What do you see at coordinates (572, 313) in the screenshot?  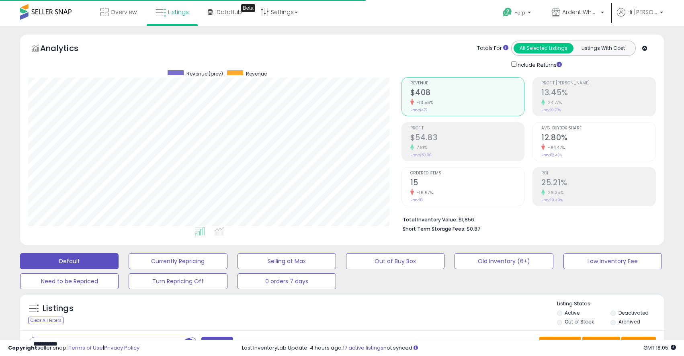 I see `label: Active` at bounding box center [572, 313].